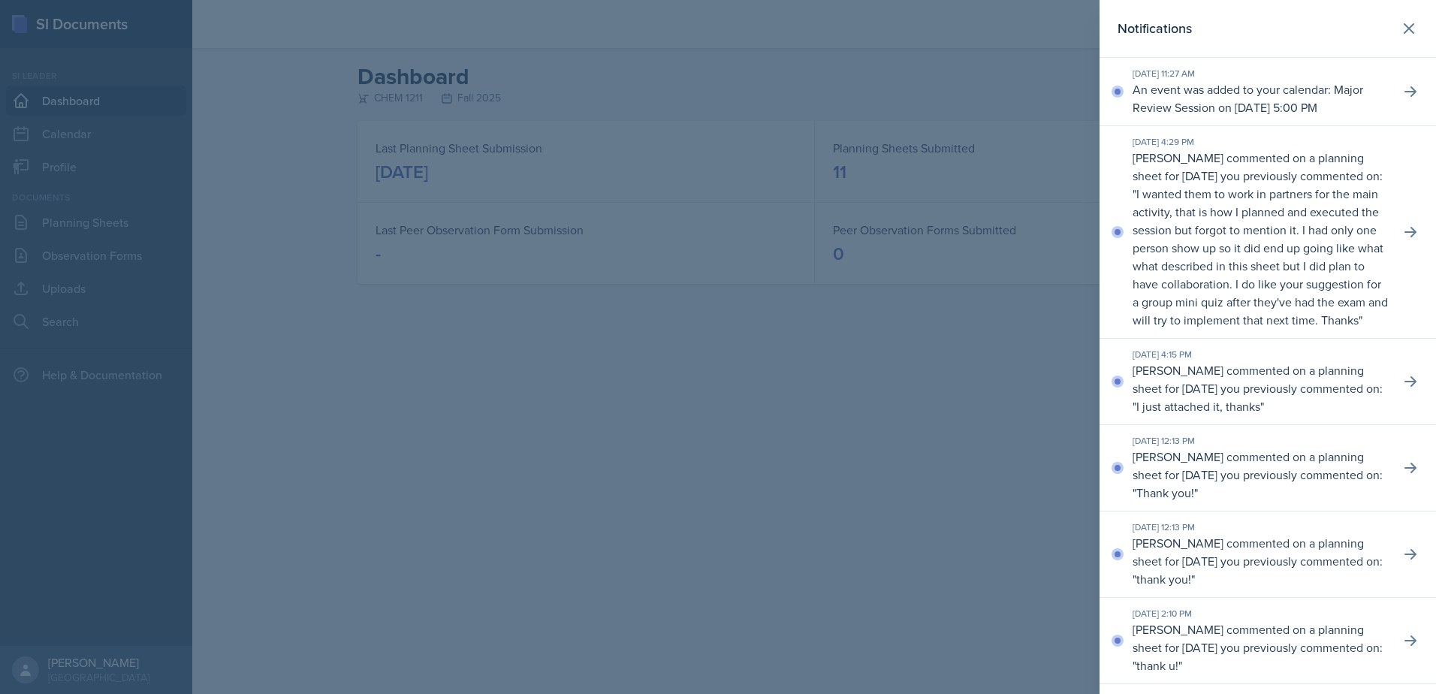  I want to click on p: Thank you!, so click(1165, 493).